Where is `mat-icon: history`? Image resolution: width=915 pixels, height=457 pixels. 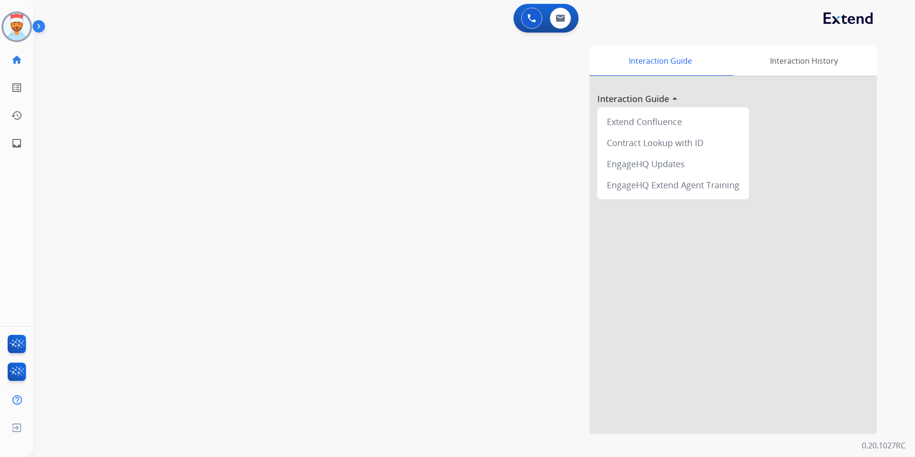 mat-icon: history is located at coordinates (17, 115).